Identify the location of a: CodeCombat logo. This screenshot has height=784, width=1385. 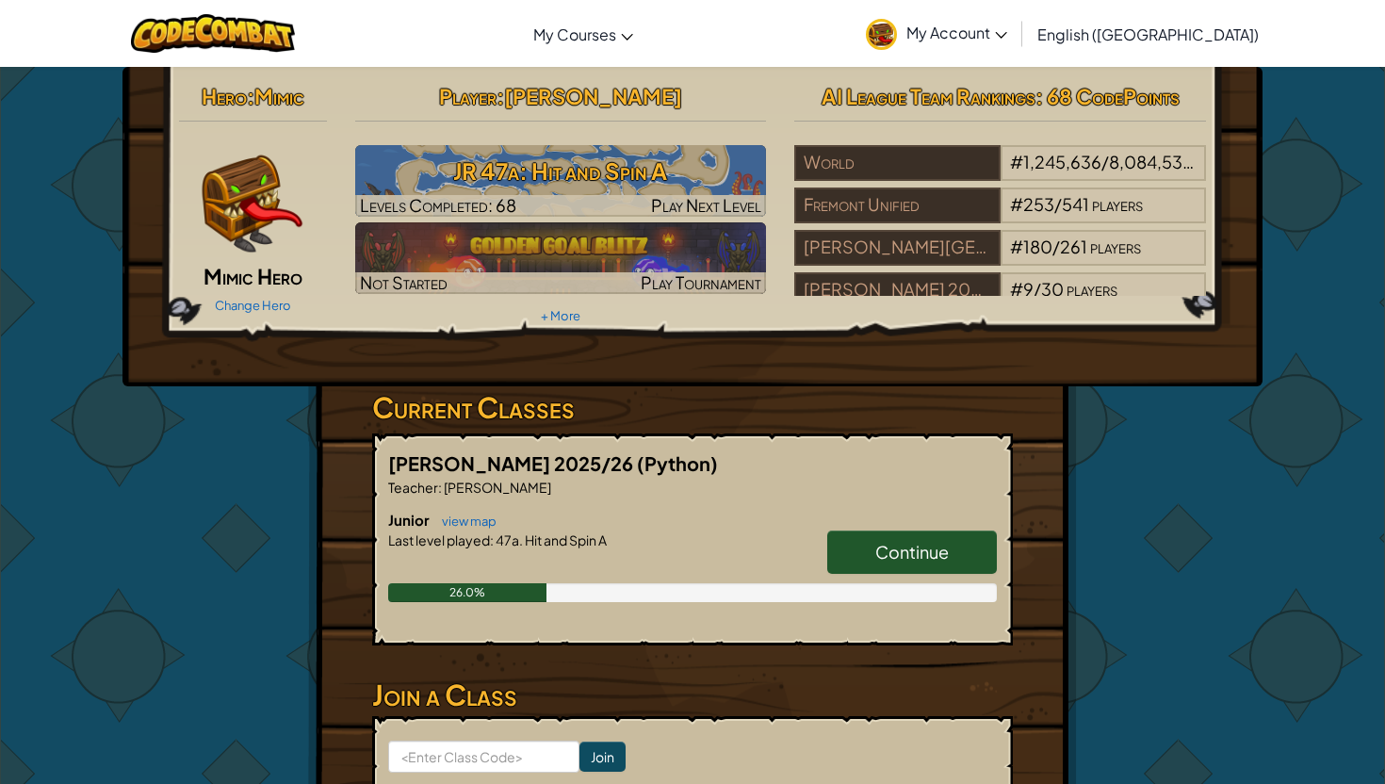
(213, 33).